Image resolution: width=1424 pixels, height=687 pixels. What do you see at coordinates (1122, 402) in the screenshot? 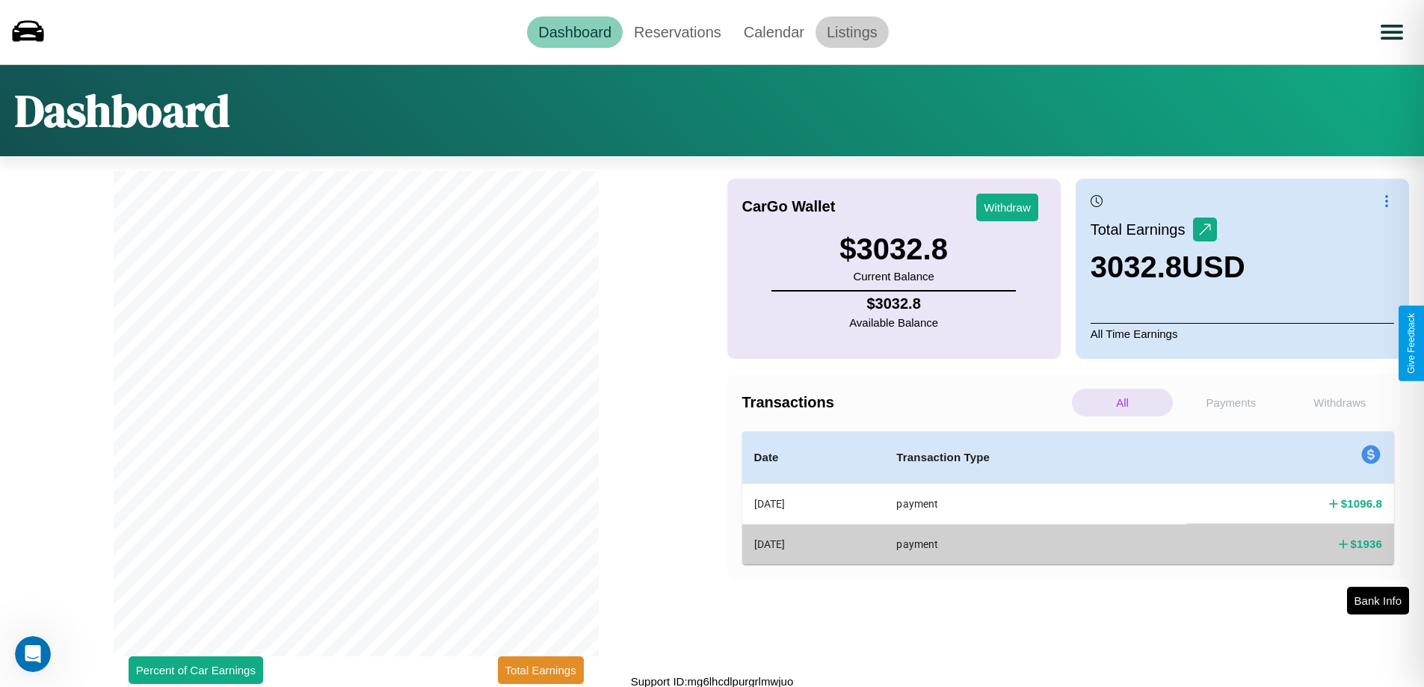
I see `p: All` at bounding box center [1122, 402].